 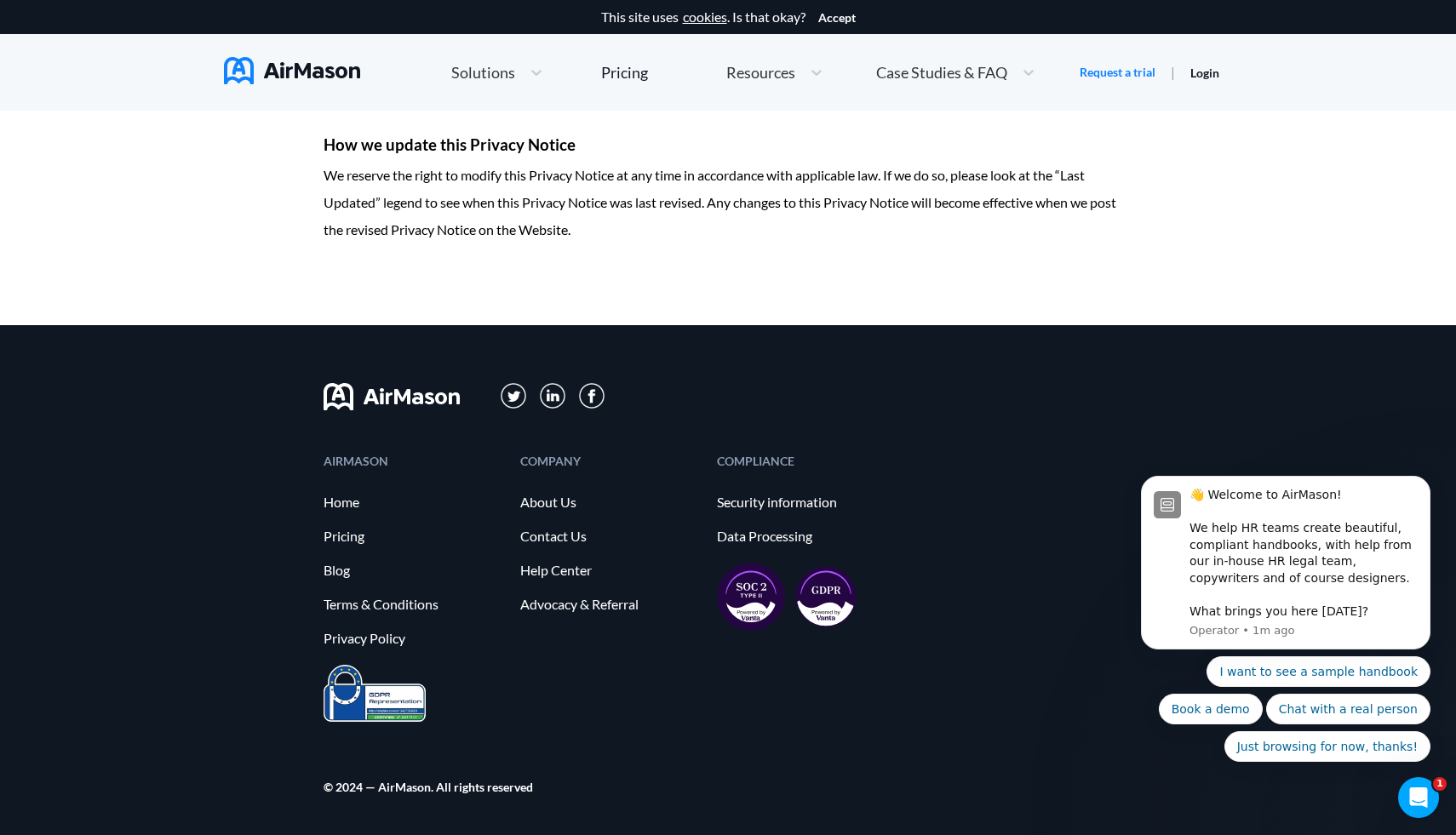 I want to click on img: svg+xml;base64,PHN2ZyB3aWR0aD0iMTYwIiBoZWlnaHQ9IjMyIiB2aWV3Qm94PSIwIDAgMTYwIDMyIiBmaWxsPSJub25lIi..., so click(x=392, y=397).